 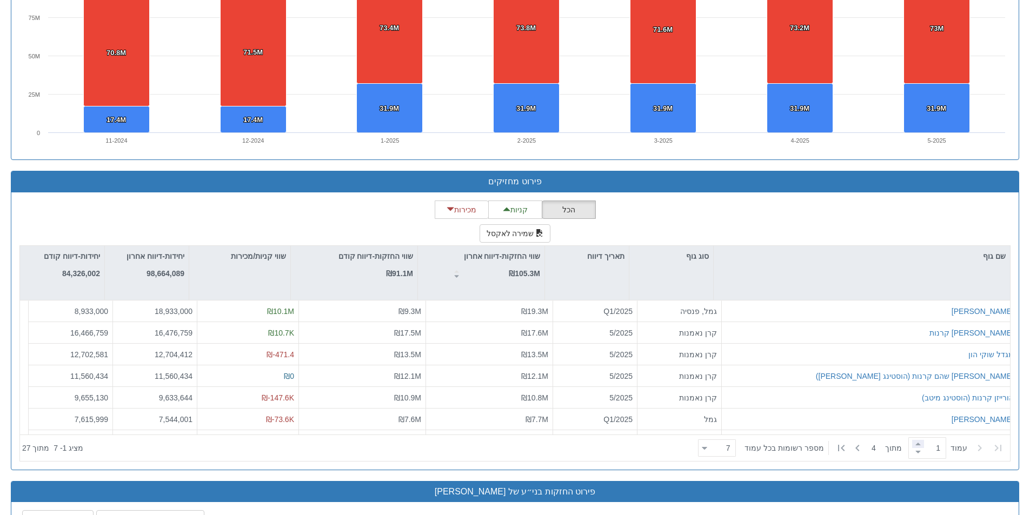 I want to click on div: ‏ מתוך, so click(x=850, y=448).